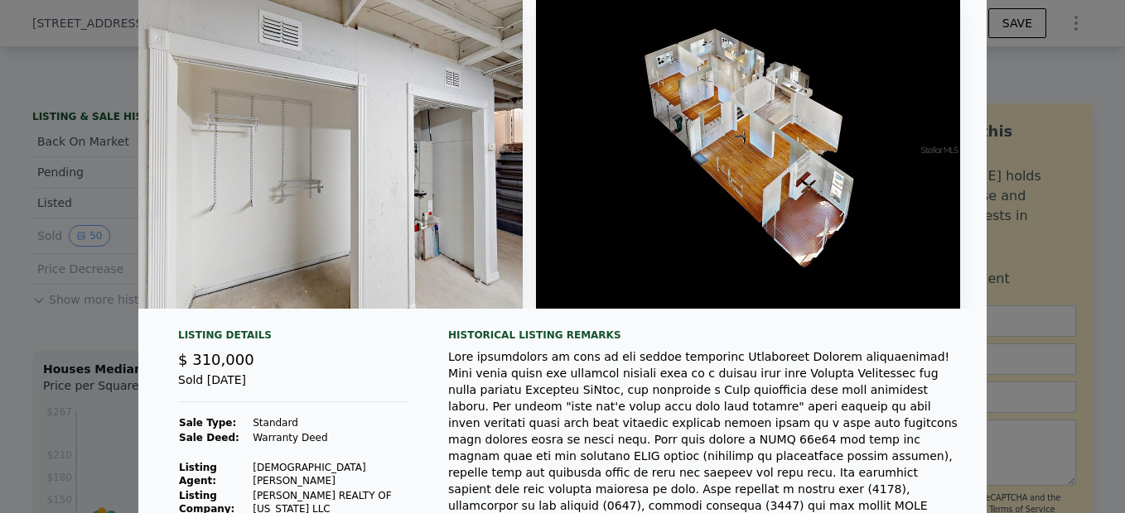 The height and width of the screenshot is (513, 1125). What do you see at coordinates (198, 475) in the screenshot?
I see `strong: Listing Agent:` at bounding box center [198, 475].